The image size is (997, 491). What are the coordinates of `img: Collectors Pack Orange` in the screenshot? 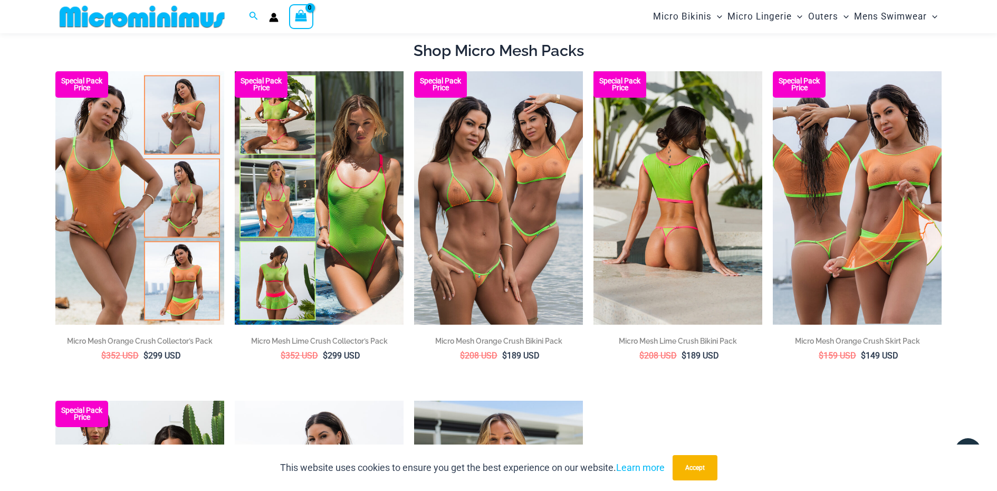 It's located at (140, 198).